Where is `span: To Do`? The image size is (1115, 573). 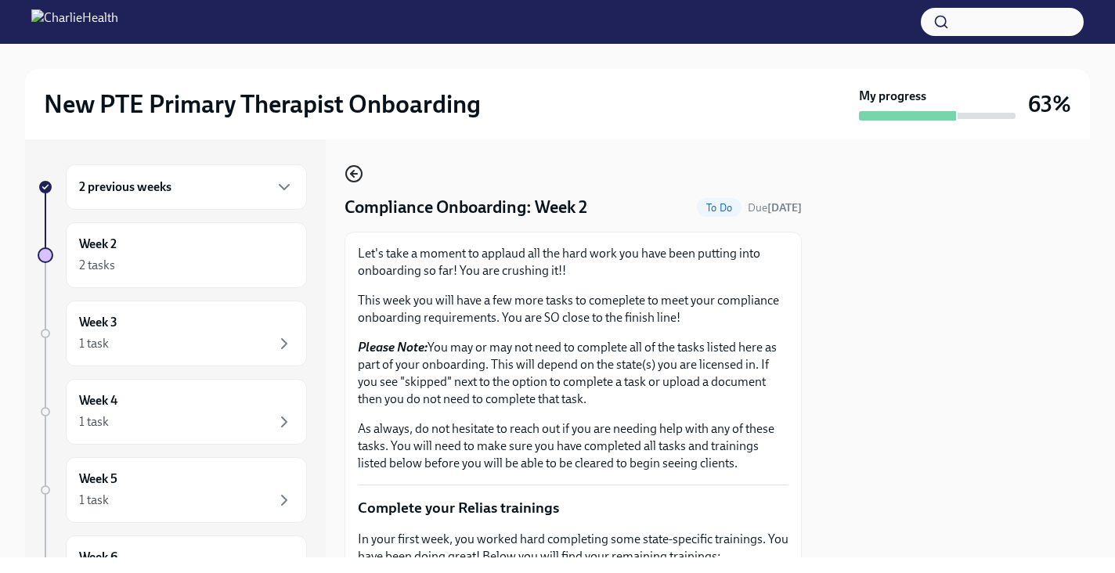
span: To Do is located at coordinates (719, 208).